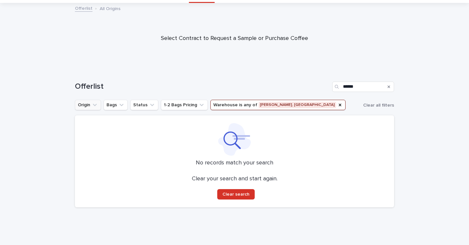  What do you see at coordinates (84, 8) in the screenshot?
I see `a: Offerlist` at bounding box center [84, 8].